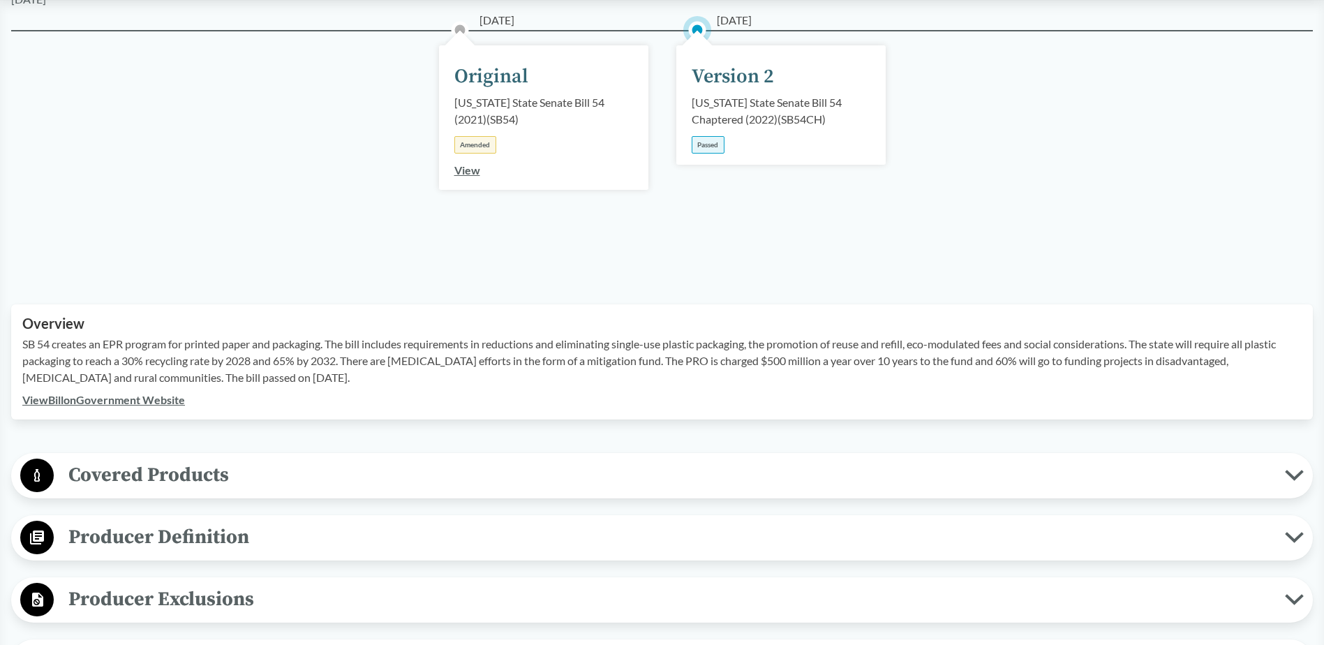 The image size is (1324, 645). Describe the element at coordinates (662, 361) in the screenshot. I see `p: SB 54 creates an EPR program for printed paper and packaging. The bill includes requirements in r...` at that location.